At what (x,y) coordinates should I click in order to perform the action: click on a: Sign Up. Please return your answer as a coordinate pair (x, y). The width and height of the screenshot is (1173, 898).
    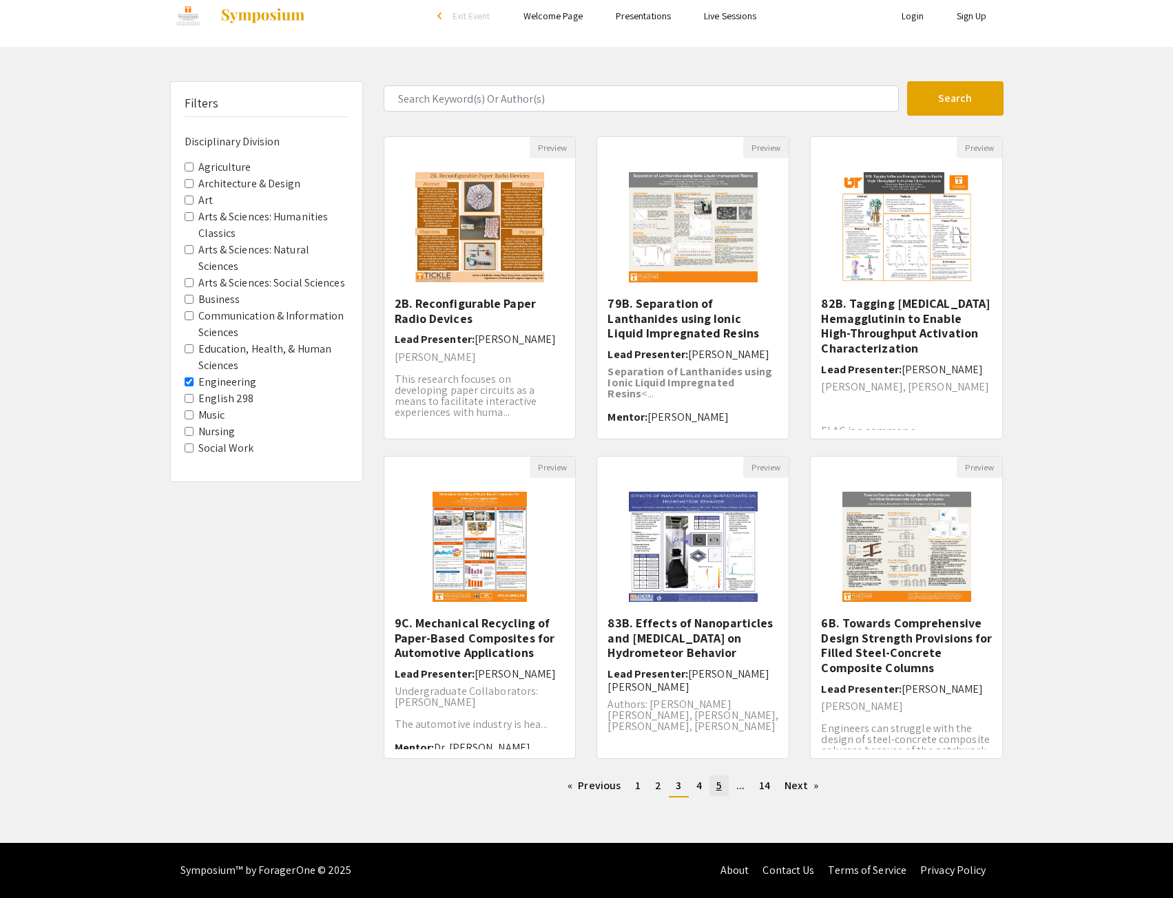
    Looking at the image, I should click on (971, 16).